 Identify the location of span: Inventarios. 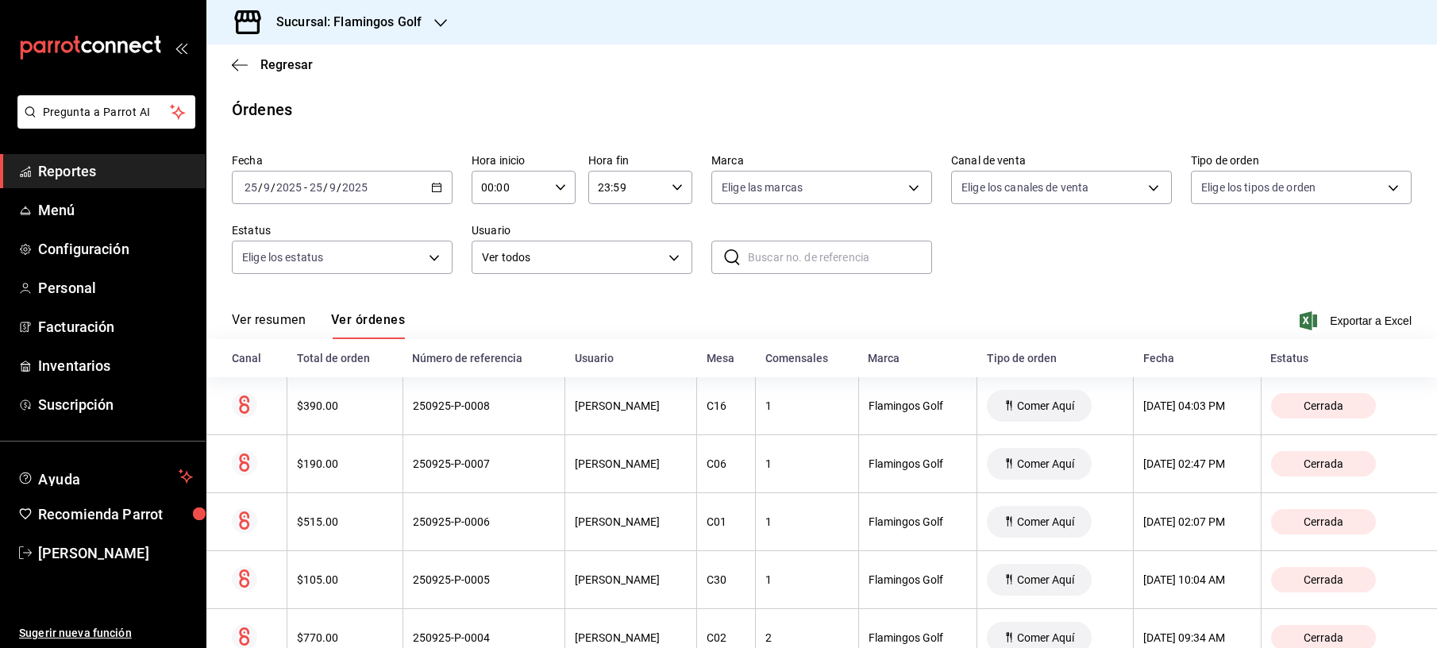
(115, 365).